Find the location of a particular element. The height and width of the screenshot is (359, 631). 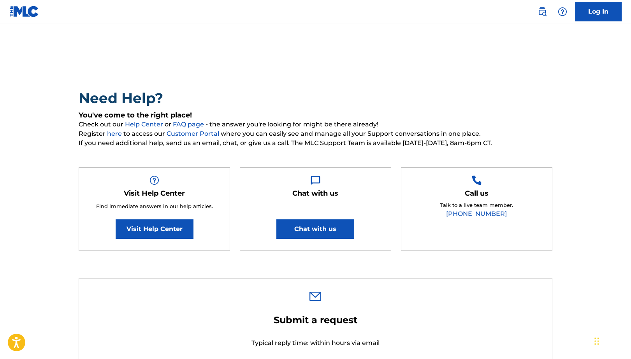

a: here is located at coordinates (115, 133).